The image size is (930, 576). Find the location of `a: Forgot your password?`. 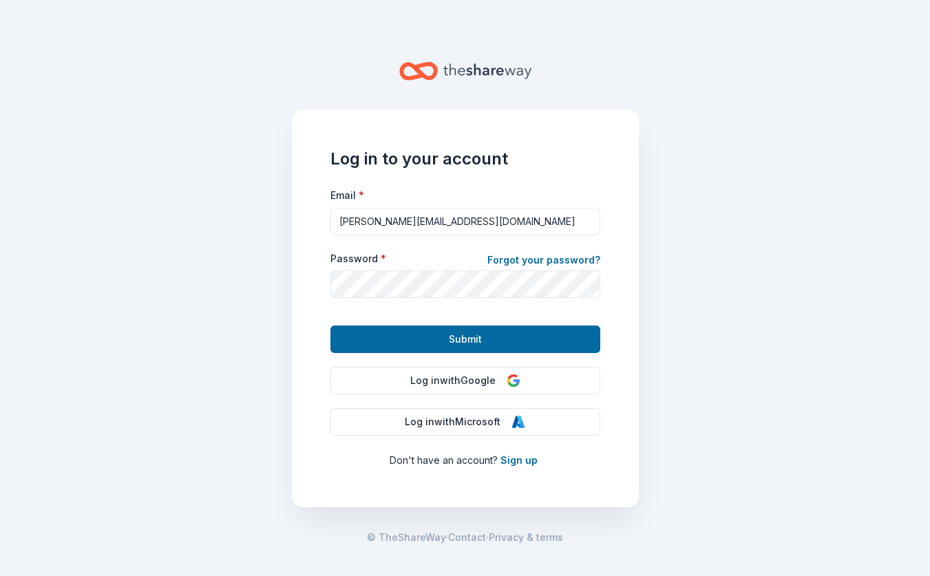

a: Forgot your password? is located at coordinates (544, 261).